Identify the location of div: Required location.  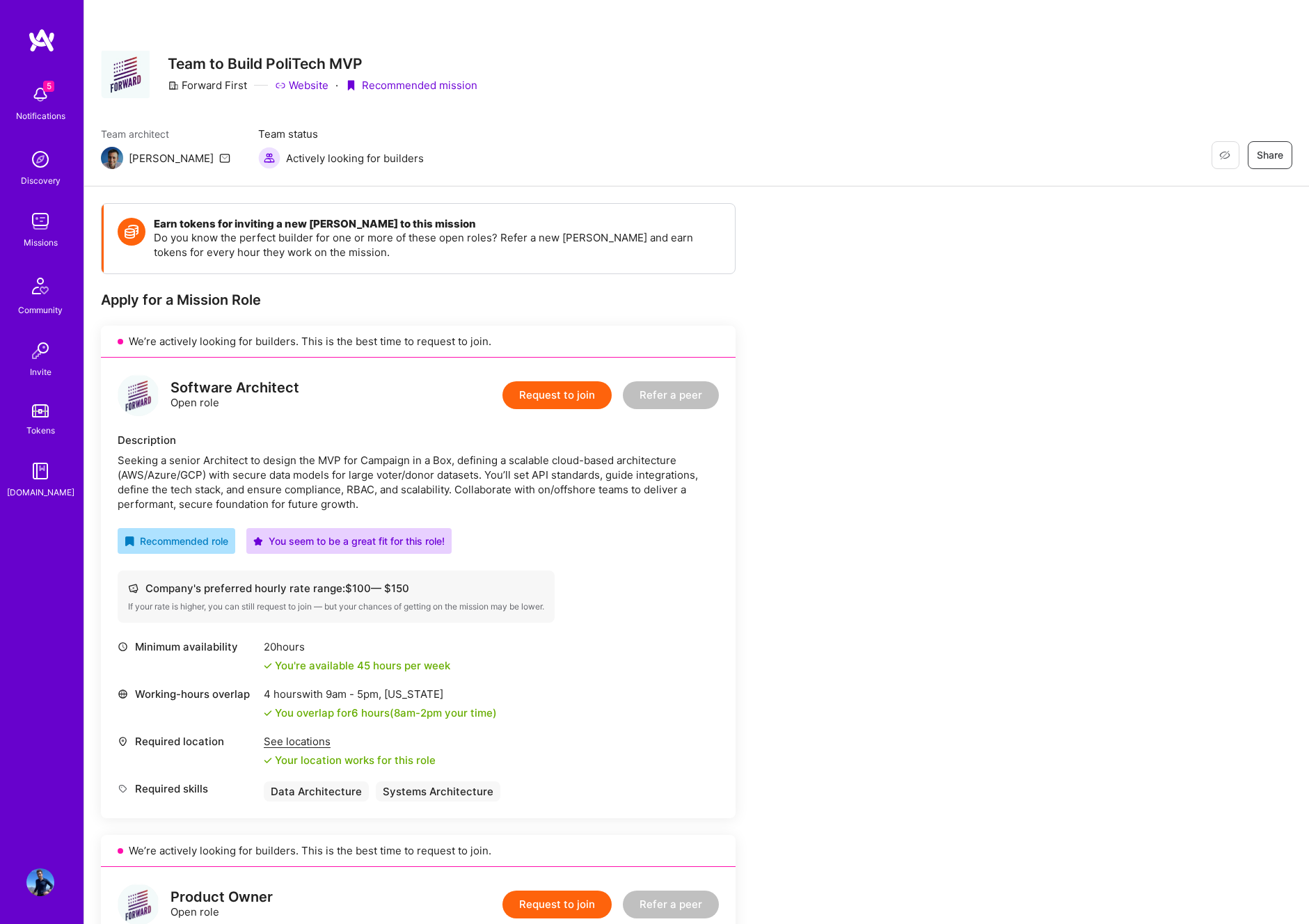
(188, 741).